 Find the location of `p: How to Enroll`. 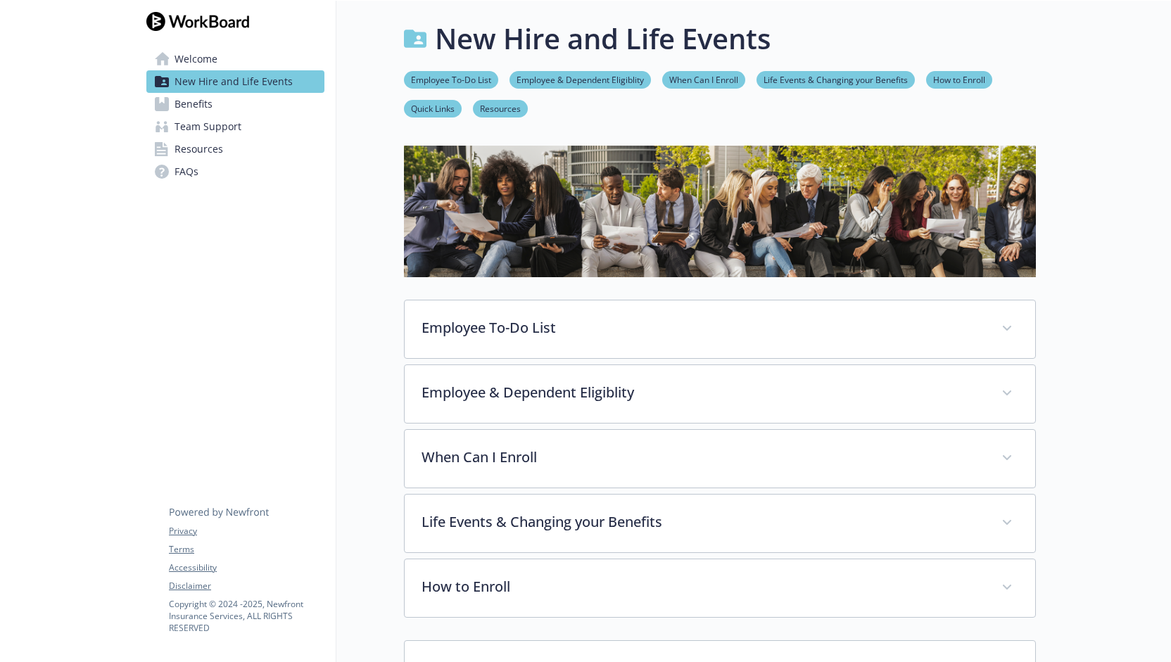

p: How to Enroll is located at coordinates (703, 587).